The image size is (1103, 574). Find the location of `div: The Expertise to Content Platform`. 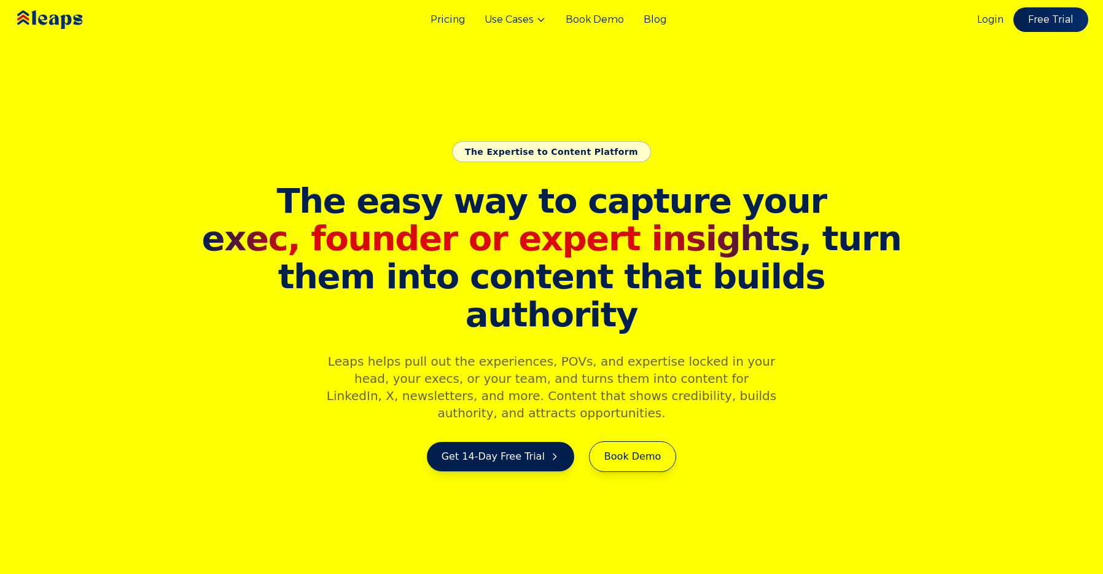

div: The Expertise to Content Platform is located at coordinates (552, 152).